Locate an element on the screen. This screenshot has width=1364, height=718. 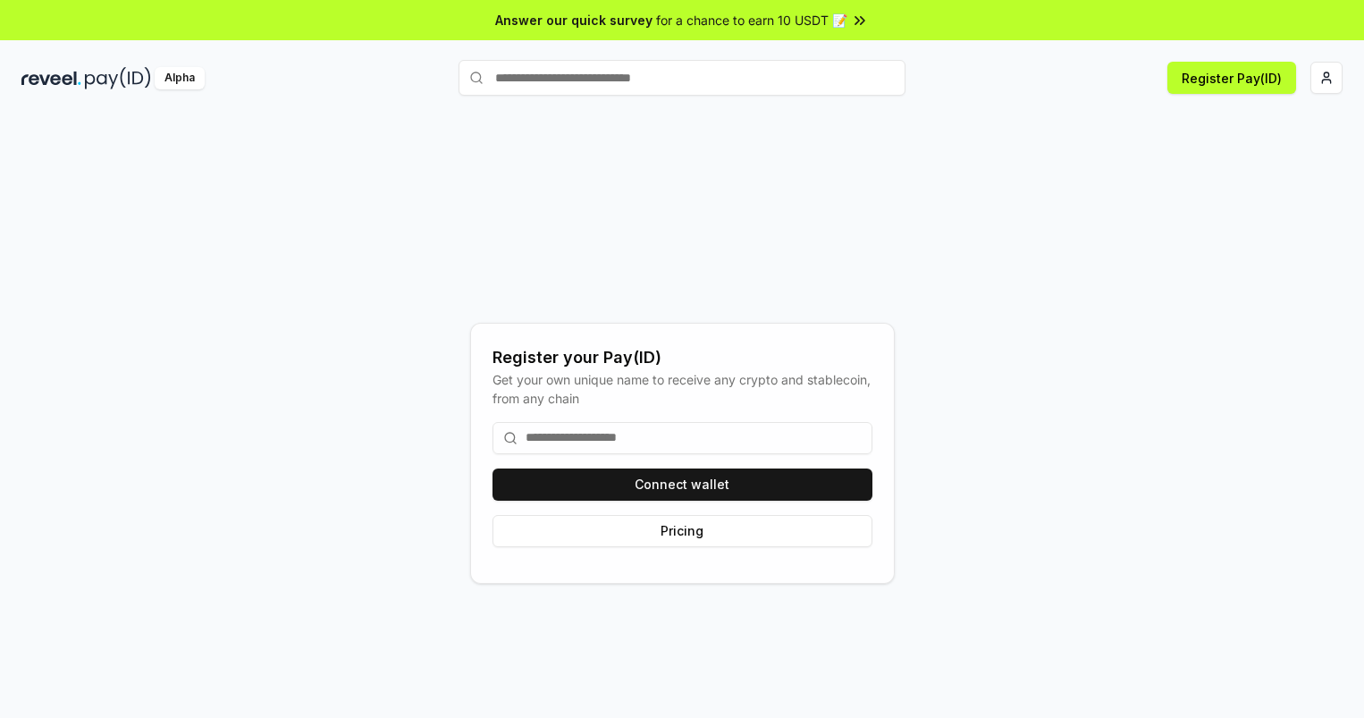
img: reveel_dark is located at coordinates (51, 78).